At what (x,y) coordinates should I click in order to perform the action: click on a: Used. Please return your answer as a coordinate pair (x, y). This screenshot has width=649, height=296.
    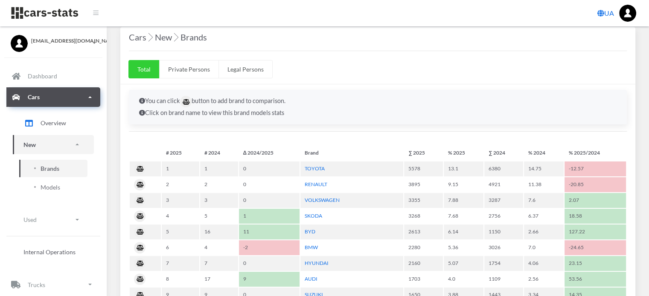
    Looking at the image, I should click on (53, 220).